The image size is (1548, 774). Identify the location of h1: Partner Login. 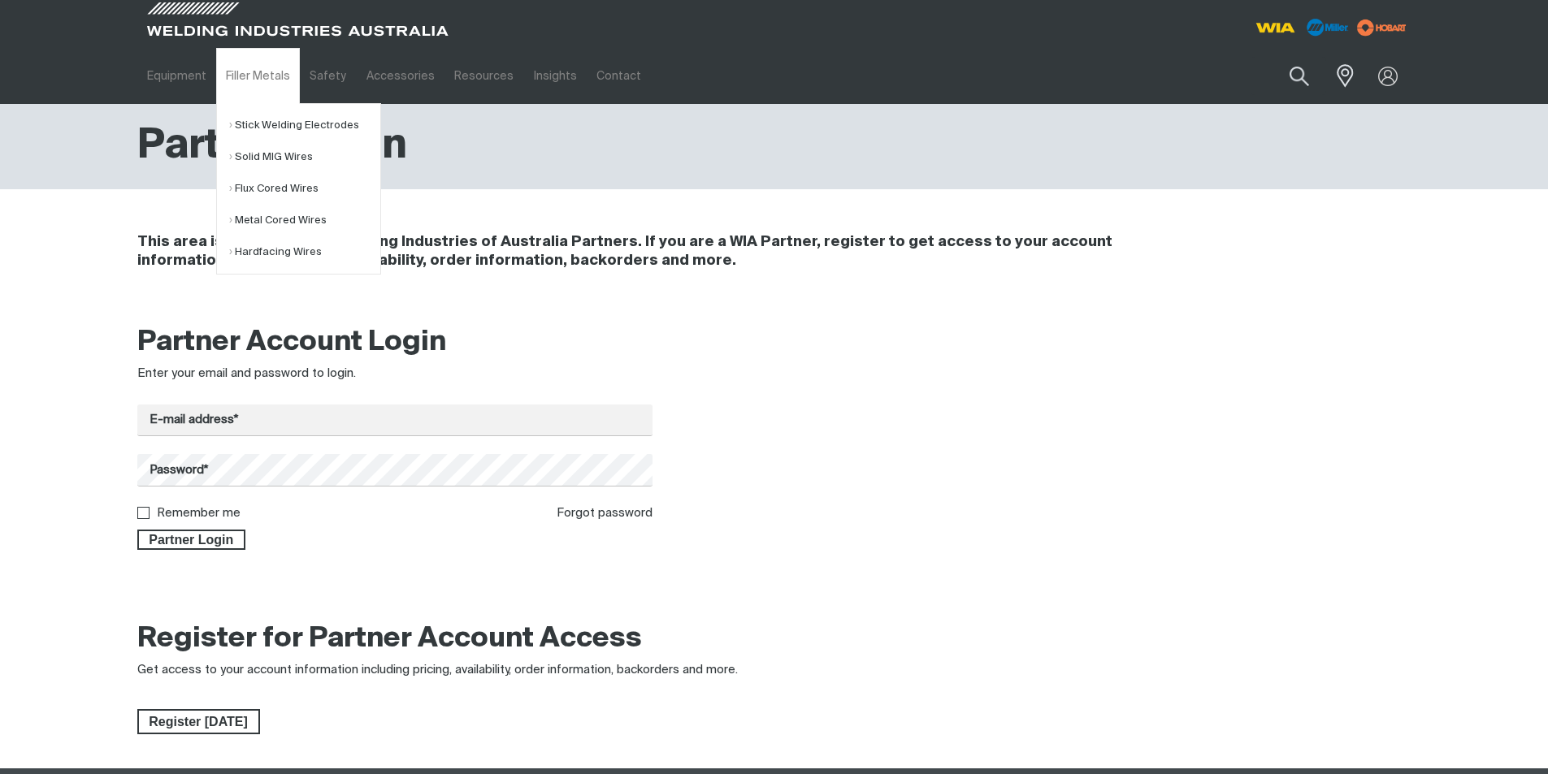
(272, 146).